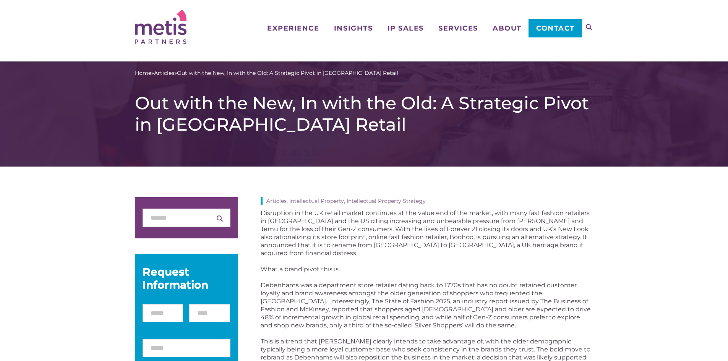  What do you see at coordinates (160, 27) in the screenshot?
I see `img: Metis Partners` at bounding box center [160, 27].